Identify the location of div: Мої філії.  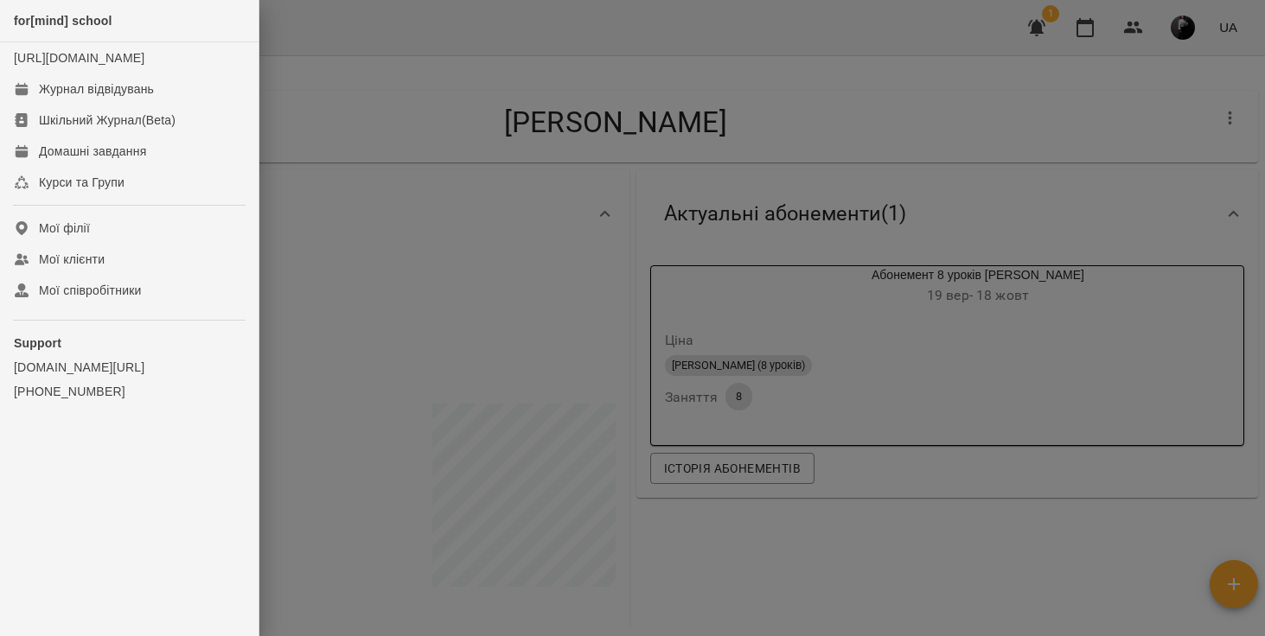
(64, 228).